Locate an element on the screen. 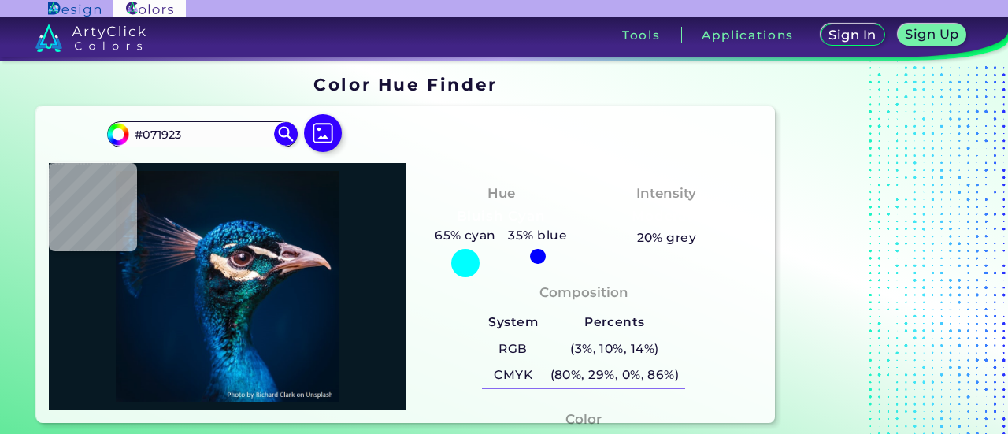 This screenshot has width=1008, height=434. img: img_pavlin.jpg is located at coordinates (227, 287).